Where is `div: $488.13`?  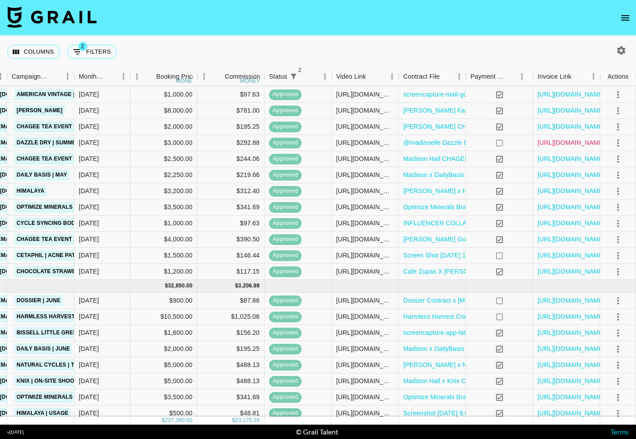
div: $488.13 is located at coordinates (231, 382).